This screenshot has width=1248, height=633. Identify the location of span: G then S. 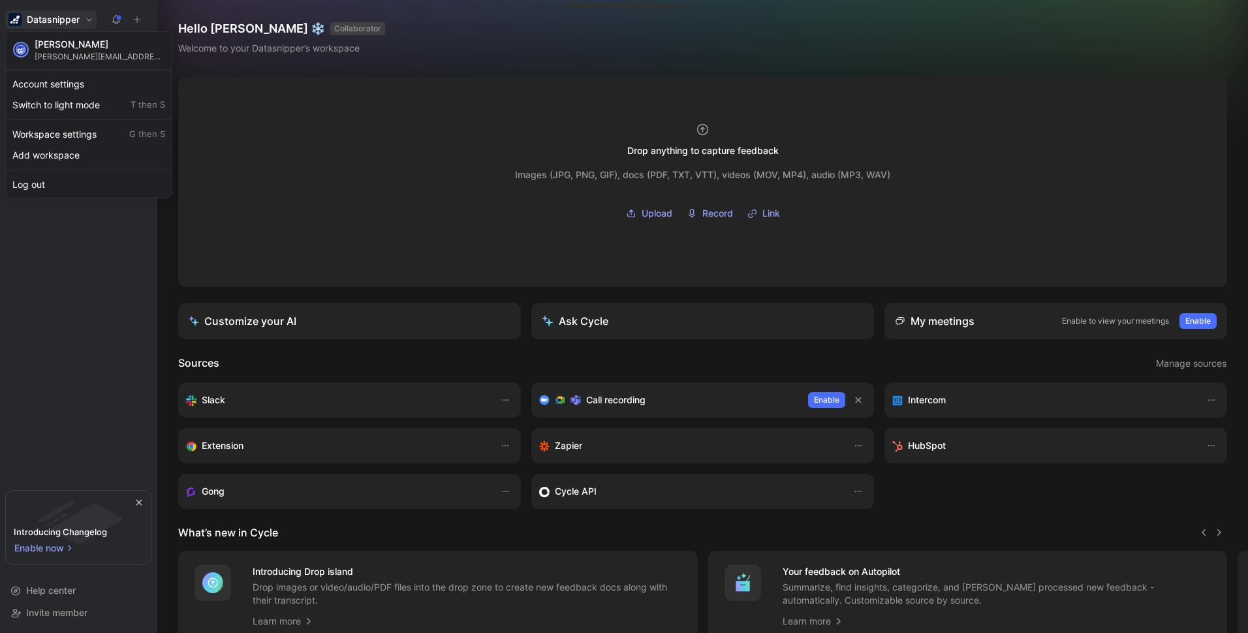
(147, 134).